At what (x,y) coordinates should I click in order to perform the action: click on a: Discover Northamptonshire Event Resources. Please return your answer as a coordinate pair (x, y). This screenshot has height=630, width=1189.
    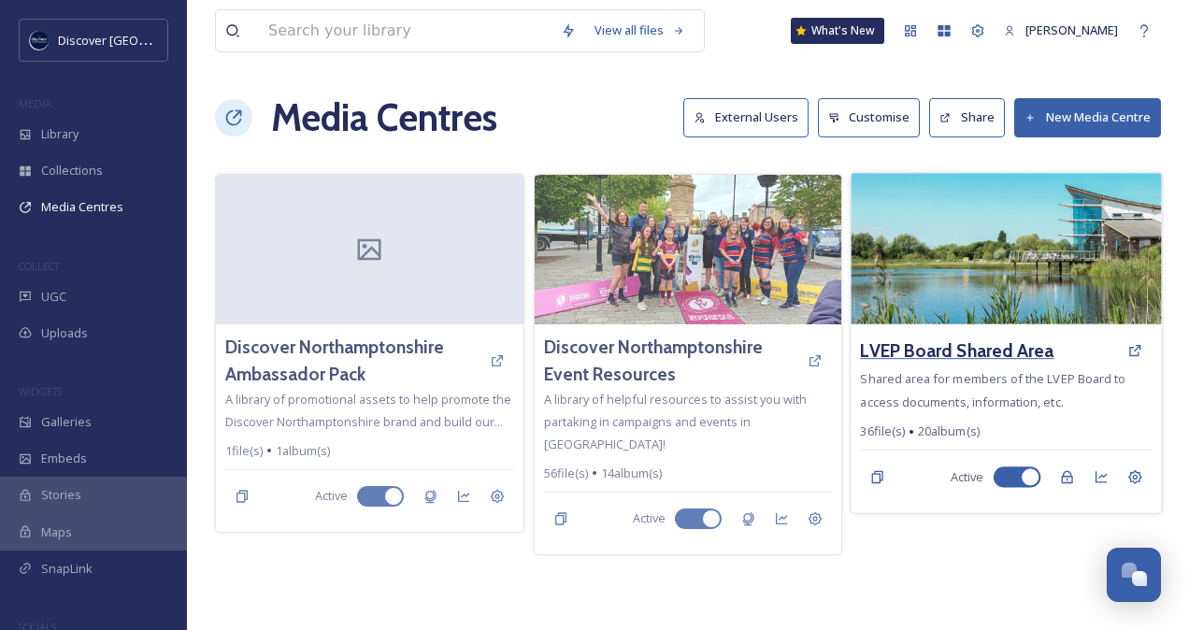
    Looking at the image, I should click on (671, 361).